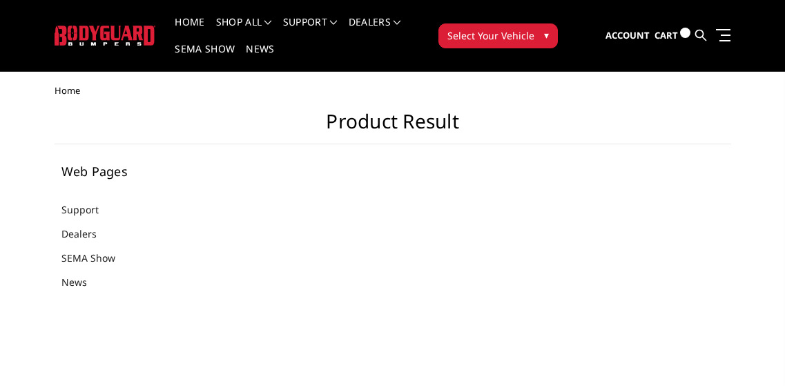  What do you see at coordinates (673, 35) in the screenshot?
I see `a: Cart` at bounding box center [673, 35].